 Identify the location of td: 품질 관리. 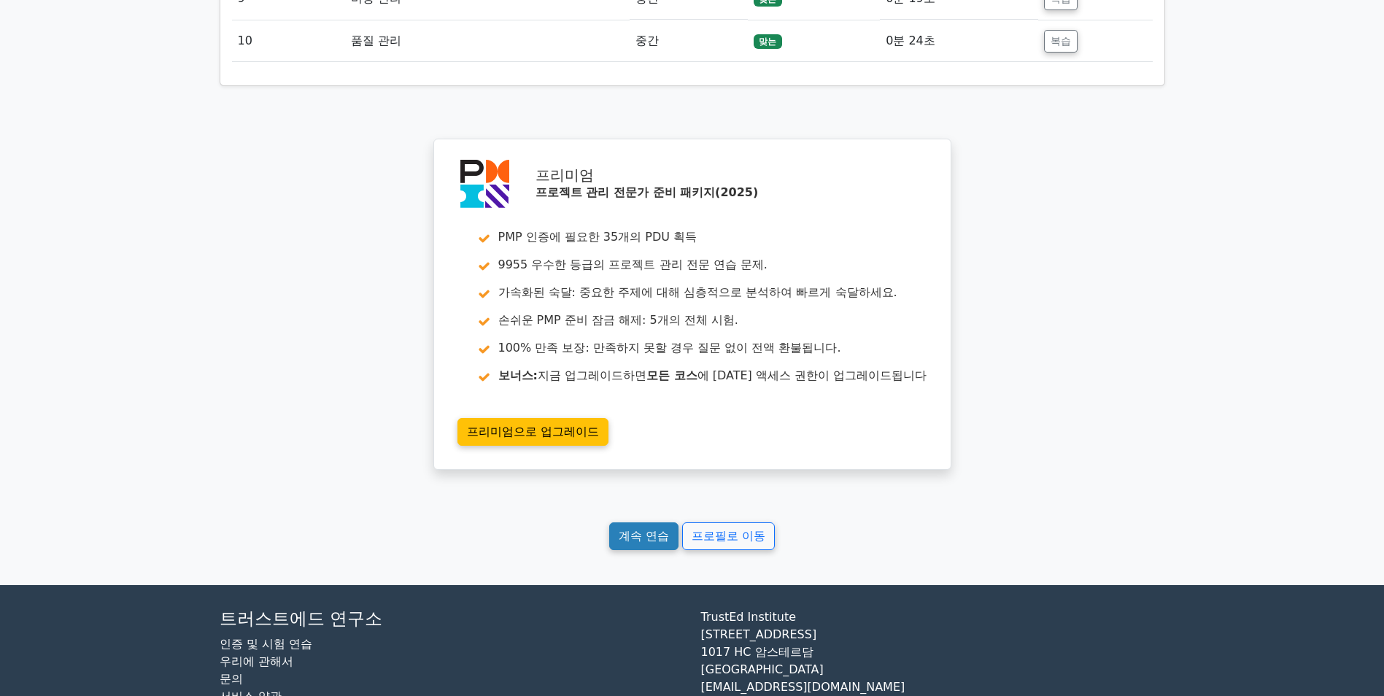
(487, 41).